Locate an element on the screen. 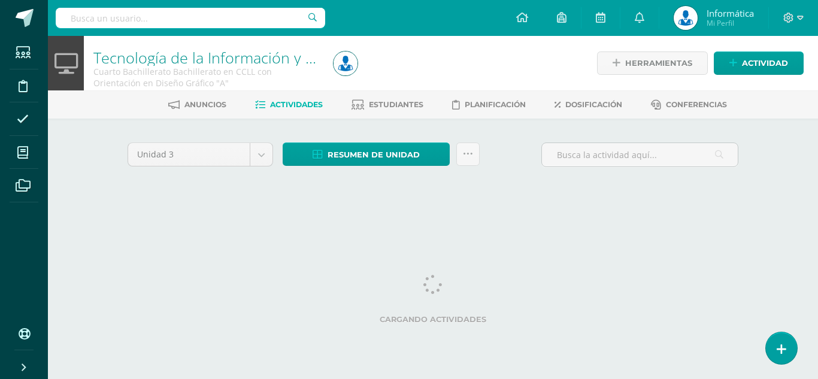 The image size is (818, 379). span: Dosificación is located at coordinates (593, 104).